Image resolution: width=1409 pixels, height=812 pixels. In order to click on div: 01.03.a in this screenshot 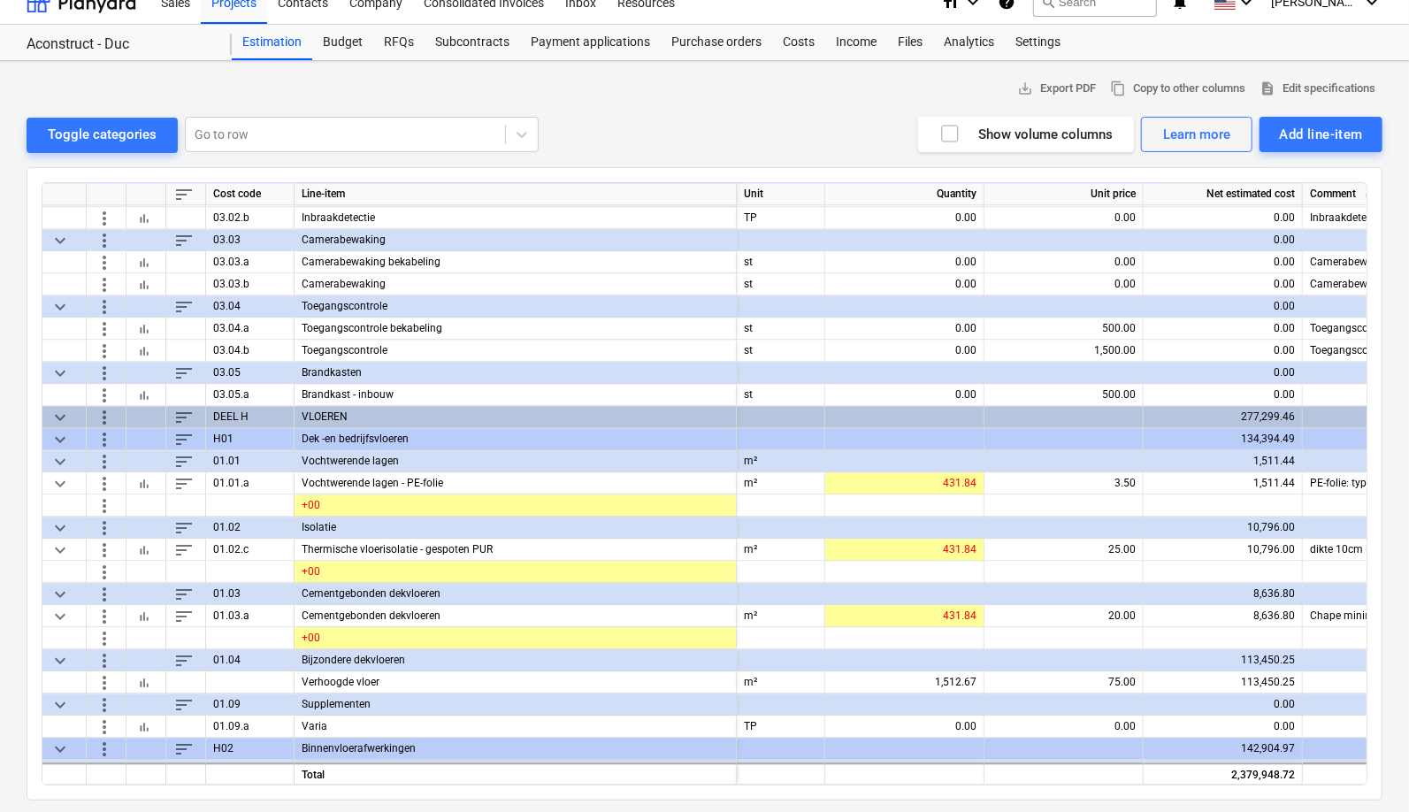, I will do `click(250, 616)`.